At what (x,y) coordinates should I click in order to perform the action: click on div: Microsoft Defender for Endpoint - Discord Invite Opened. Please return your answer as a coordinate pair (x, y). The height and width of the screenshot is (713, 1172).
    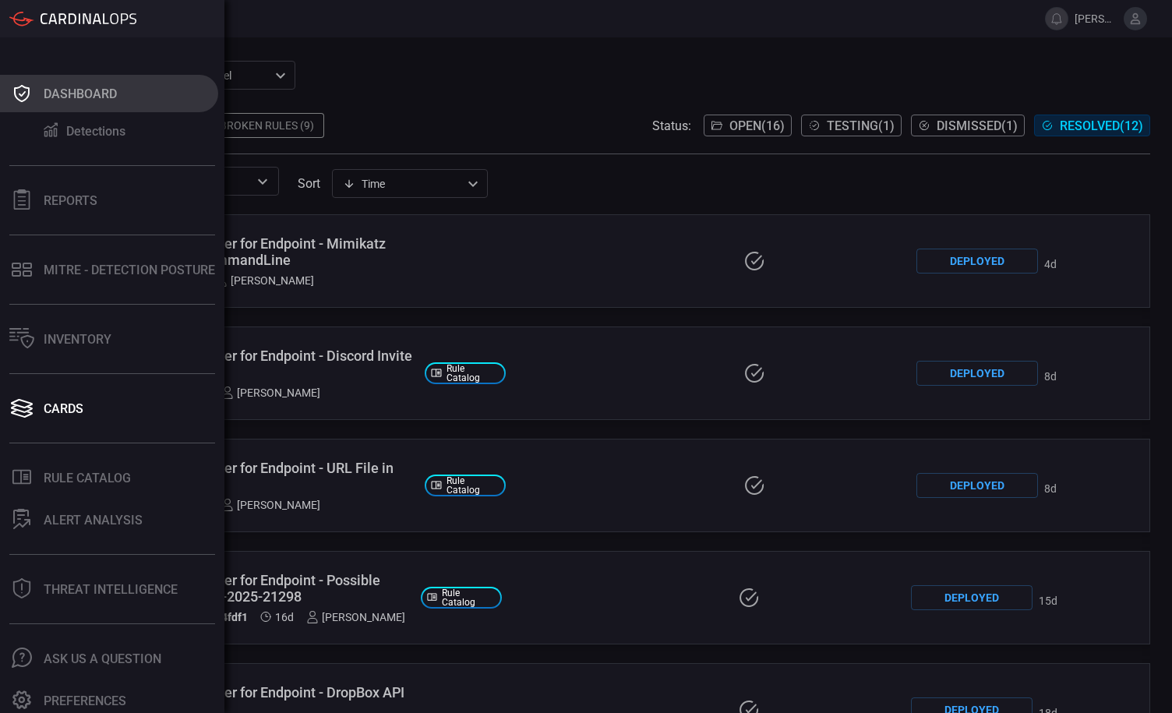
    Looking at the image, I should click on (264, 364).